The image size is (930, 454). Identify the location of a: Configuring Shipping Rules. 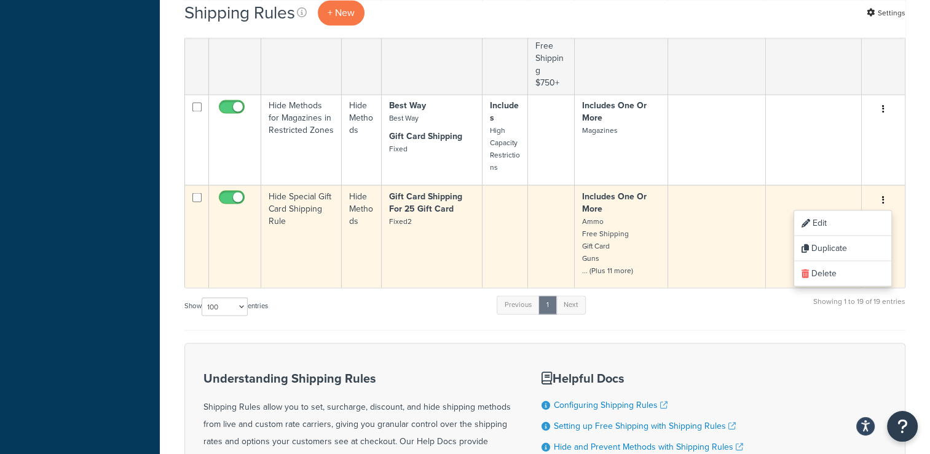
(610, 404).